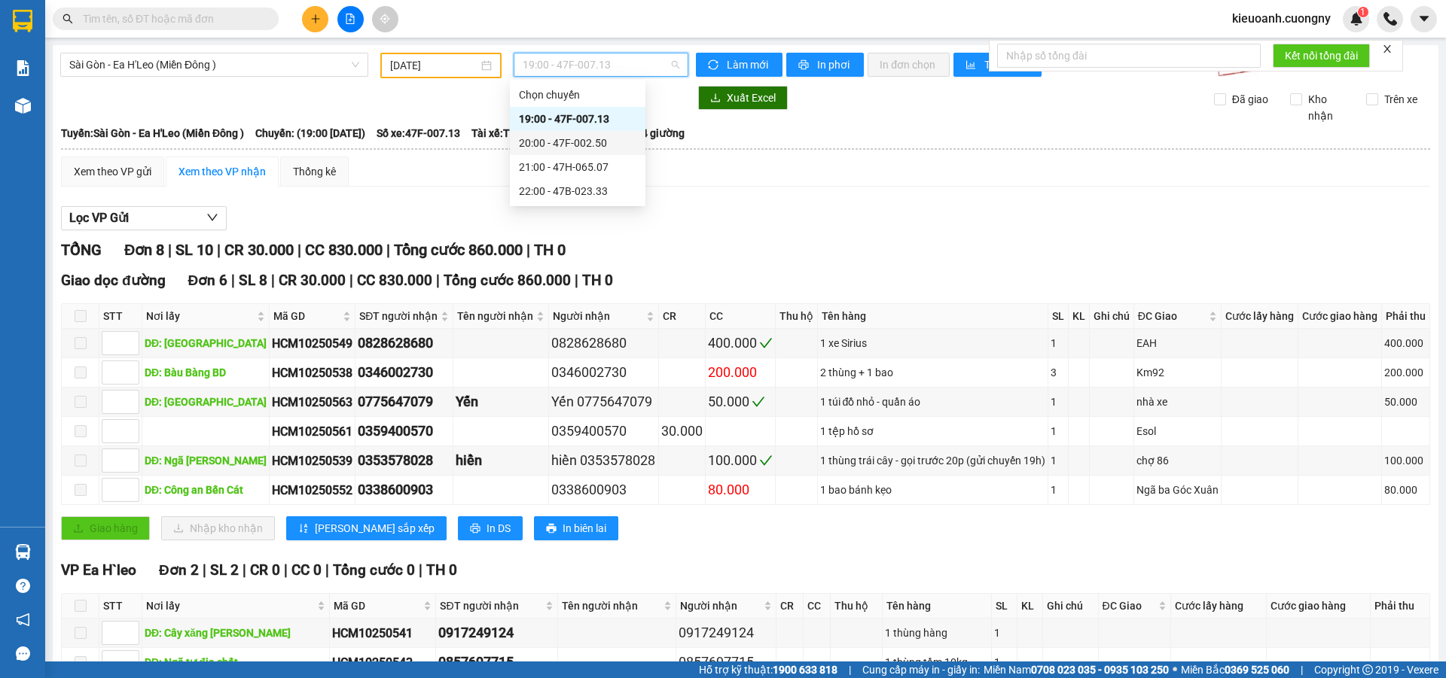 The width and height of the screenshot is (1446, 678). I want to click on div: 22:00 - 47B-023.33, so click(578, 191).